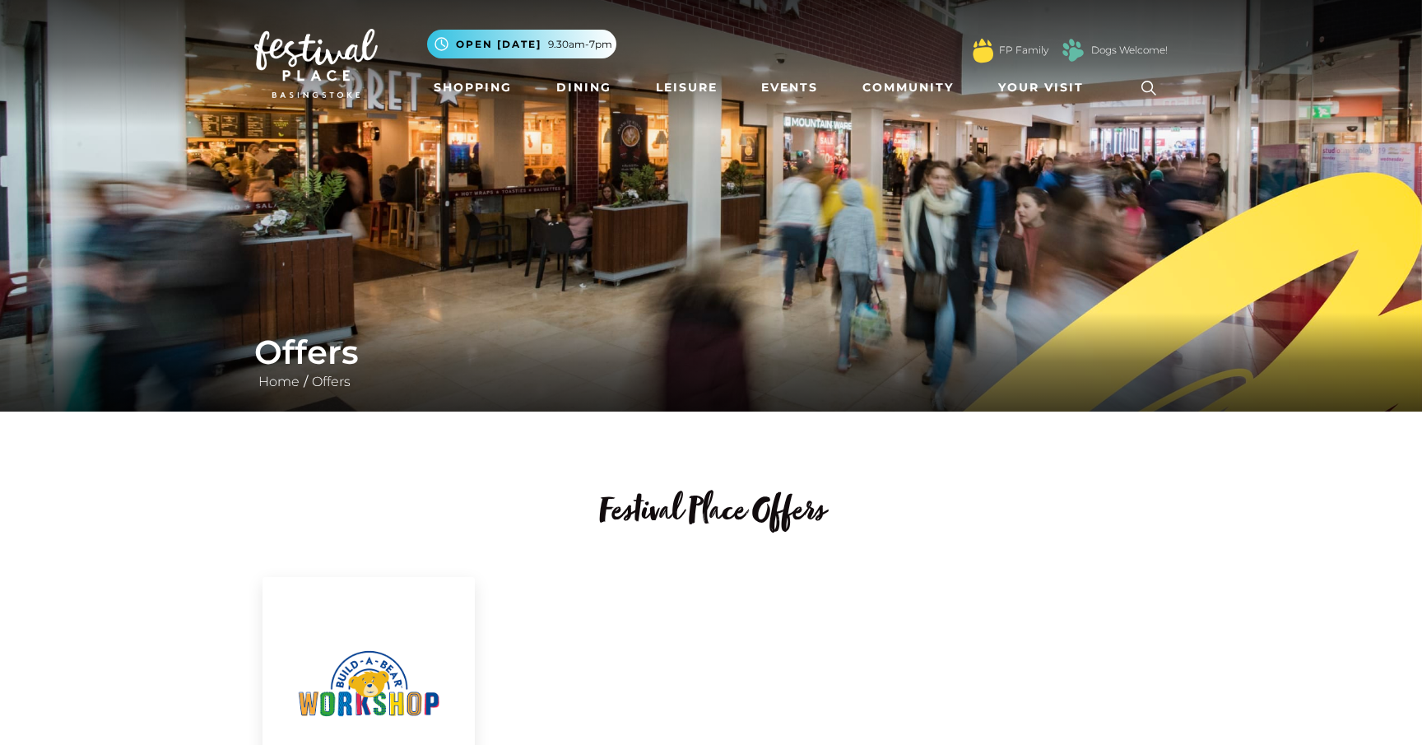 Image resolution: width=1422 pixels, height=745 pixels. Describe the element at coordinates (686, 87) in the screenshot. I see `a: Leisure` at that location.